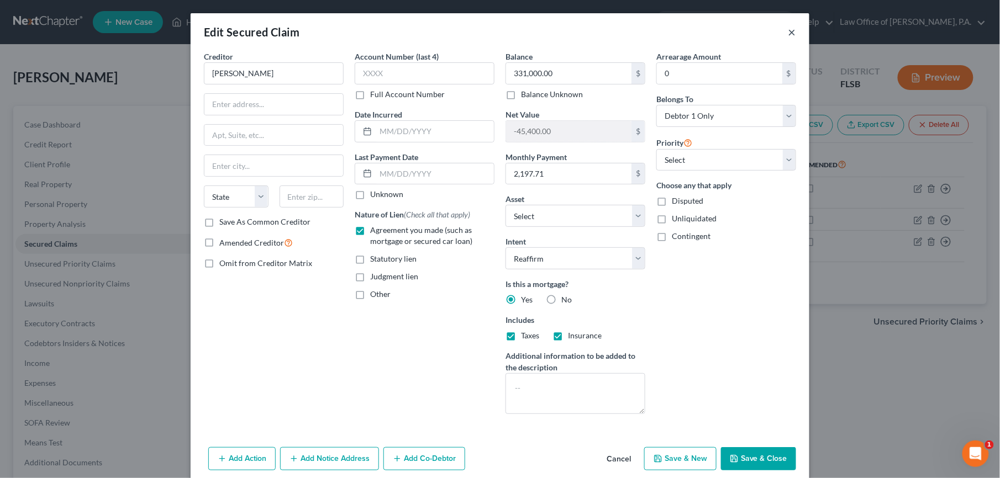 Image resolution: width=1000 pixels, height=478 pixels. Describe the element at coordinates (726, 185) in the screenshot. I see `label: Choose any that apply` at that location.